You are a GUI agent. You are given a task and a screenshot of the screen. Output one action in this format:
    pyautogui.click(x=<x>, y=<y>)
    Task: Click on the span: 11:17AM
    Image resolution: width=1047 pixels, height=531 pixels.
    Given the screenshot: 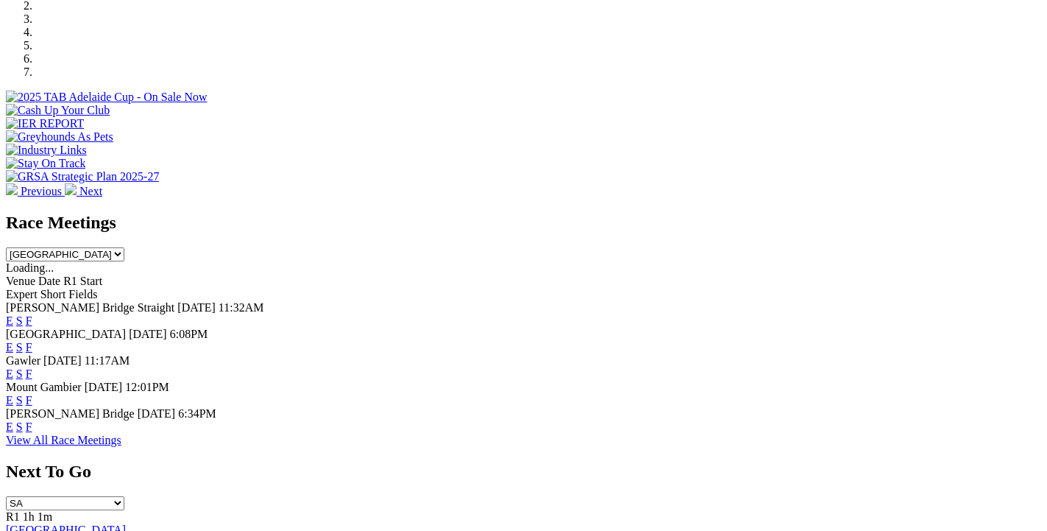 What is the action you would take?
    pyautogui.click(x=107, y=360)
    